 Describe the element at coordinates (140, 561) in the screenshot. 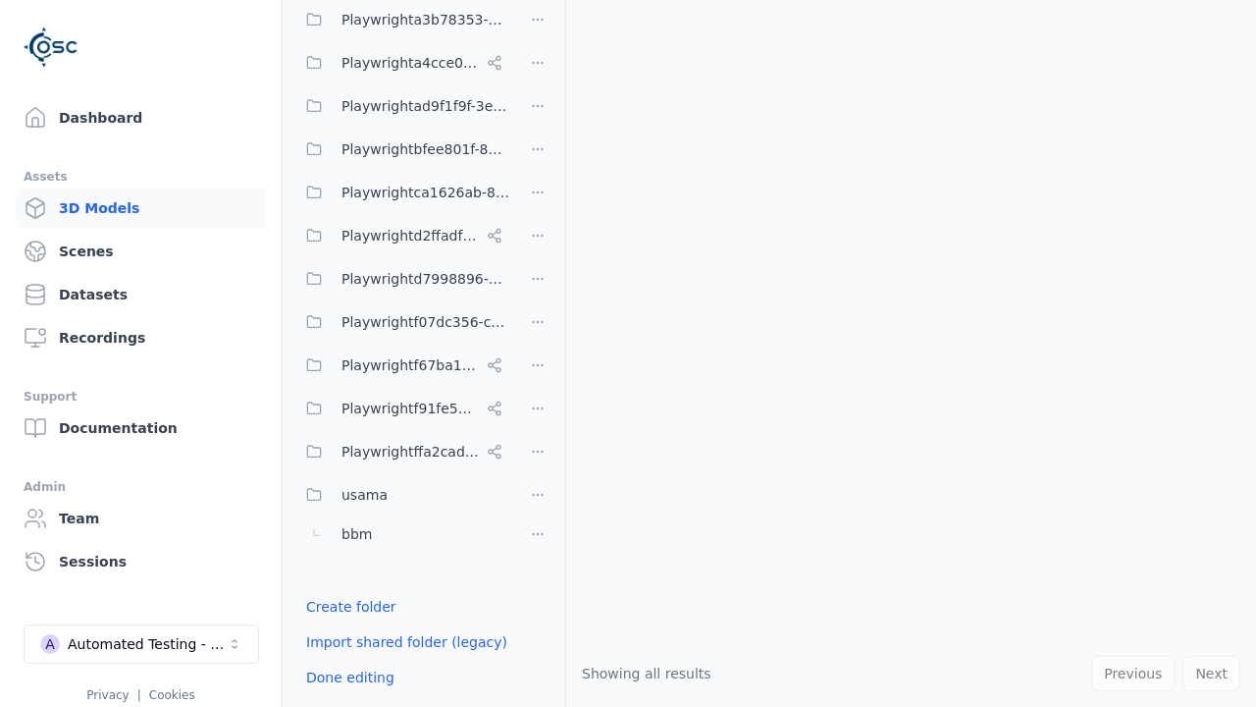

I see `a: Sessions` at that location.